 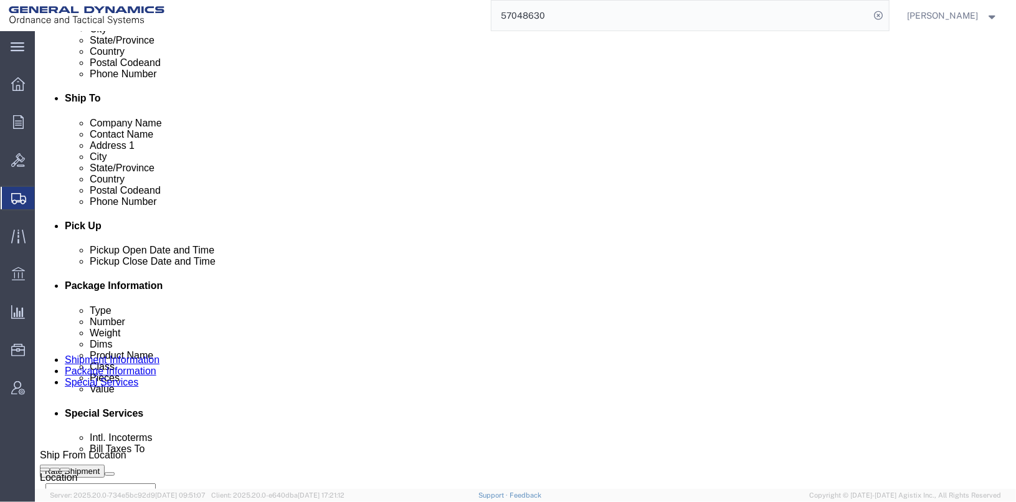 What do you see at coordinates (494, 495) in the screenshot?
I see `a: Support` at bounding box center [494, 495].